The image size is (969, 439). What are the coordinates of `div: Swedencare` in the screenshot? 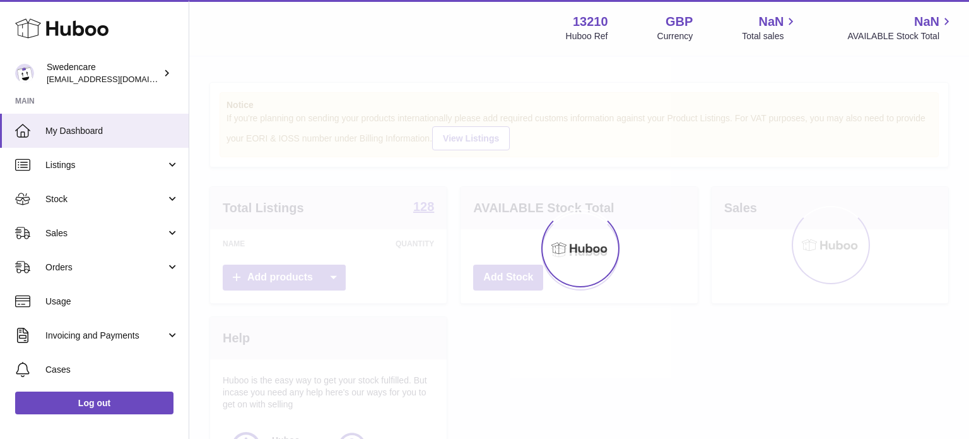 It's located at (103, 73).